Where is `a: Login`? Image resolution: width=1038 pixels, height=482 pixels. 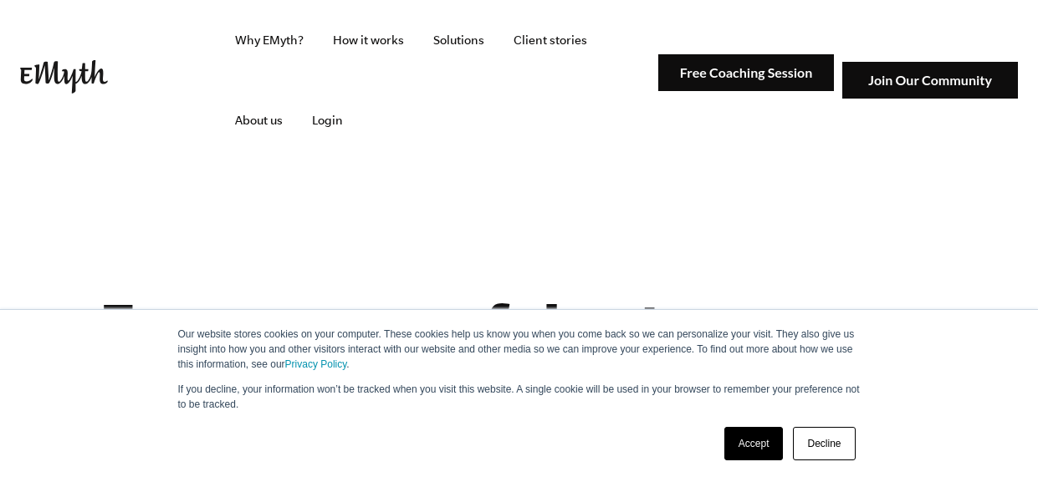 a: Login is located at coordinates (327, 120).